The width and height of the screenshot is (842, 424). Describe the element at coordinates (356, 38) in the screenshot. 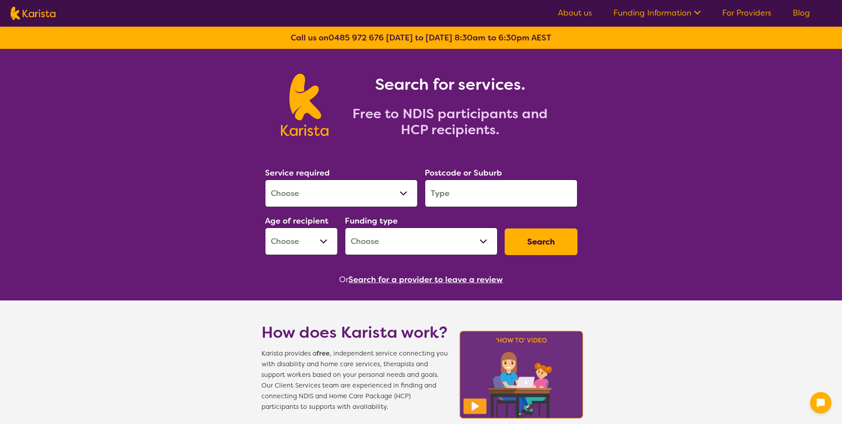

I see `a: 0485 972 676` at that location.